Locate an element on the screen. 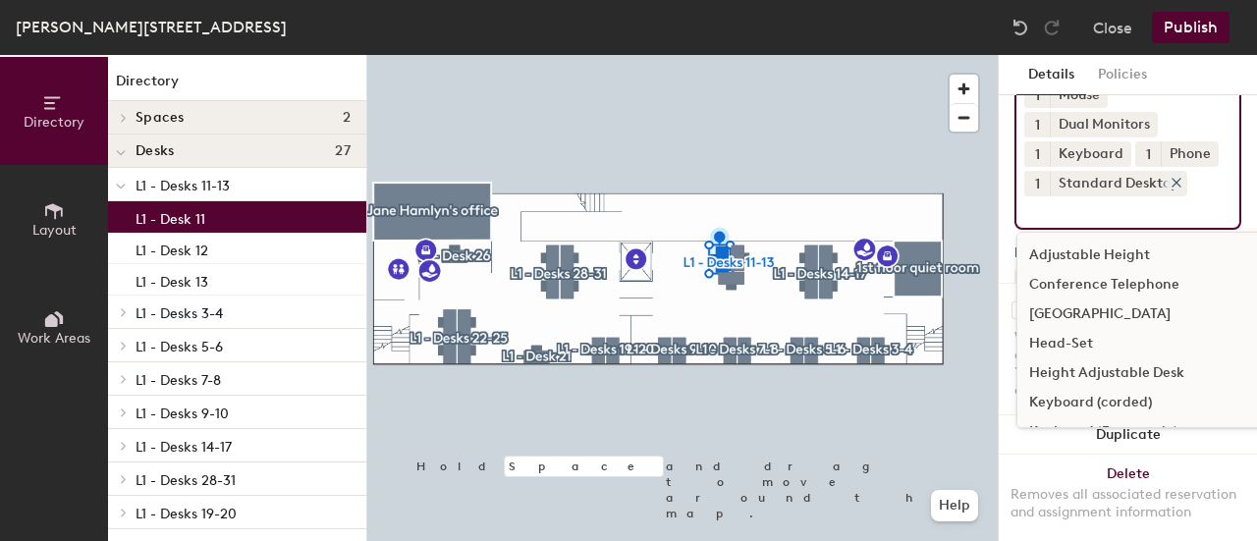  div: Phone is located at coordinates (1189, 154).